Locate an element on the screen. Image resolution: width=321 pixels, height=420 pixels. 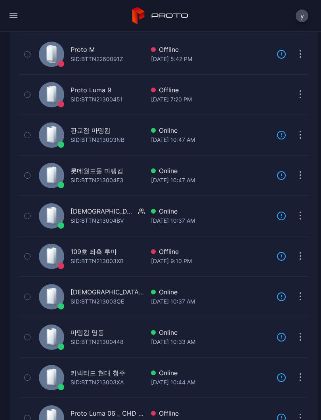
div: SID: BTTN213003NB is located at coordinates (98, 140).